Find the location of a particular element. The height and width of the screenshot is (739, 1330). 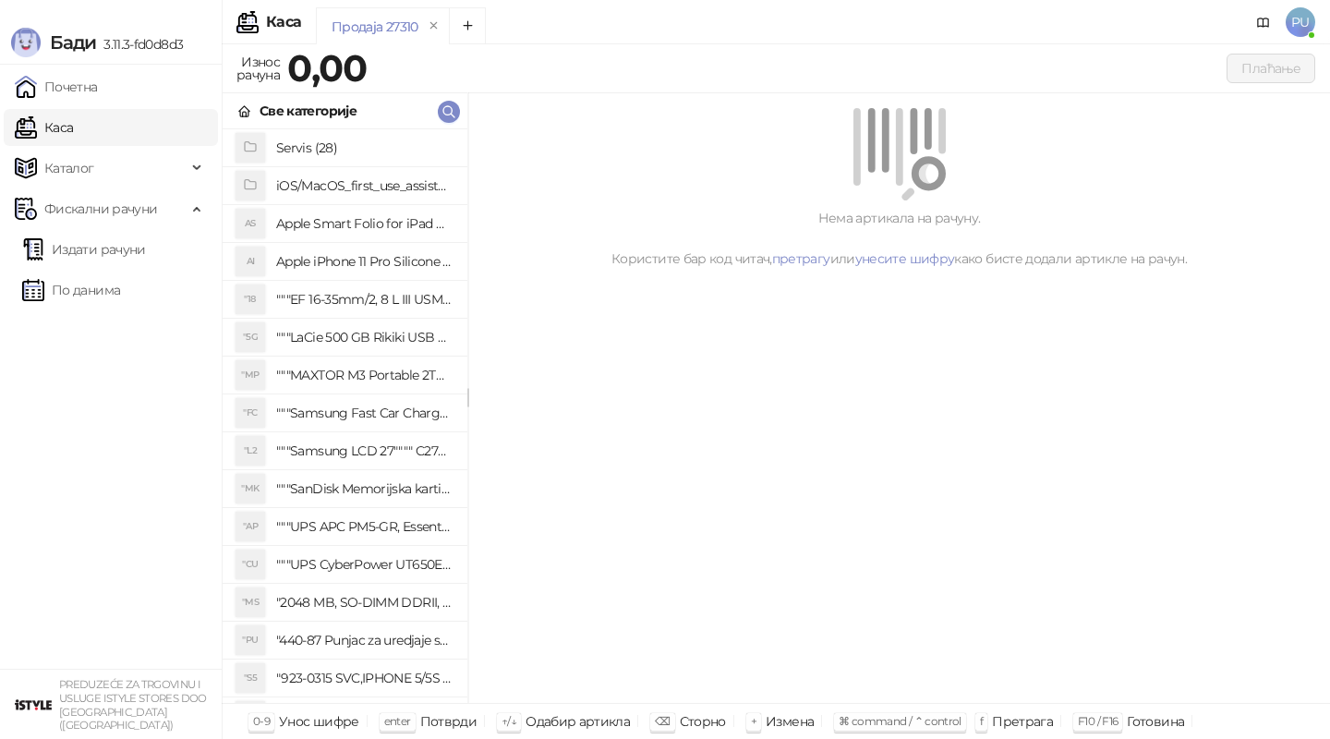

span: ⌘ command / ⌃ control is located at coordinates (899, 720).